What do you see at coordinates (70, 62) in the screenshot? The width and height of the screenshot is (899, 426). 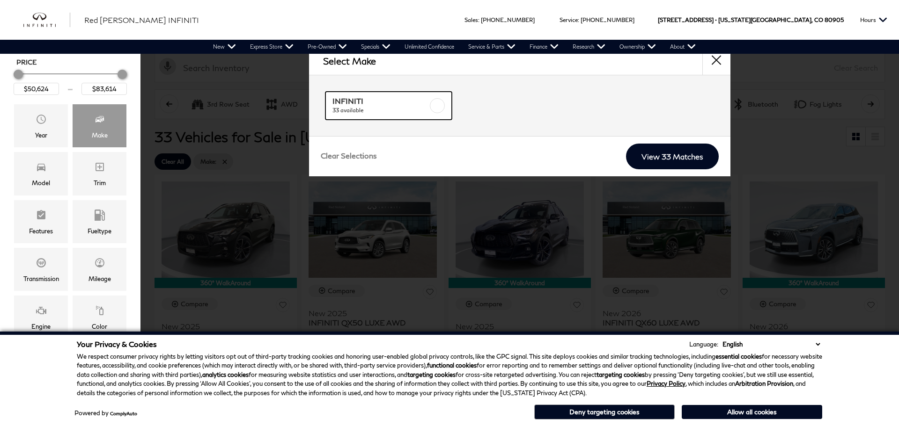 I see `h5: Price` at bounding box center [70, 62].